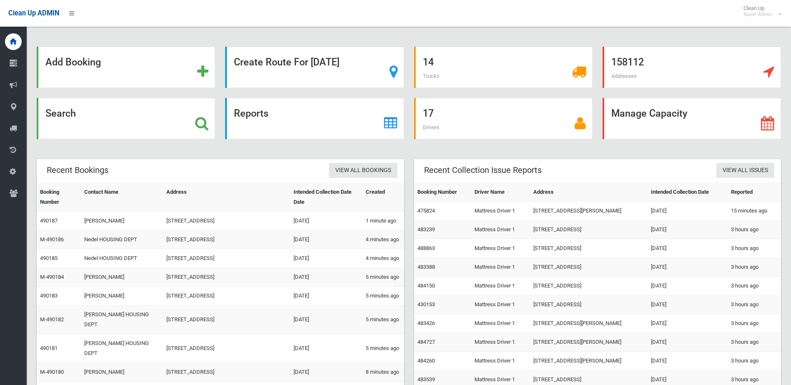  What do you see at coordinates (122, 197) in the screenshot?
I see `th: Contact Name` at bounding box center [122, 197].